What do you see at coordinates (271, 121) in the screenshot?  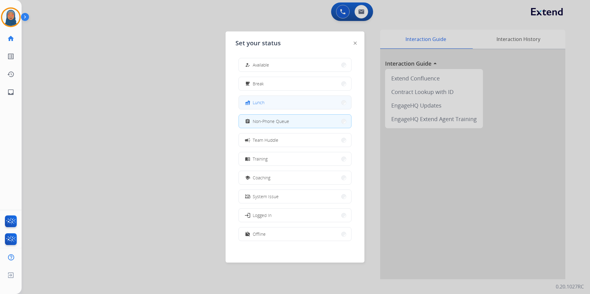 I see `span: Non-Phone Queue` at bounding box center [271, 121].